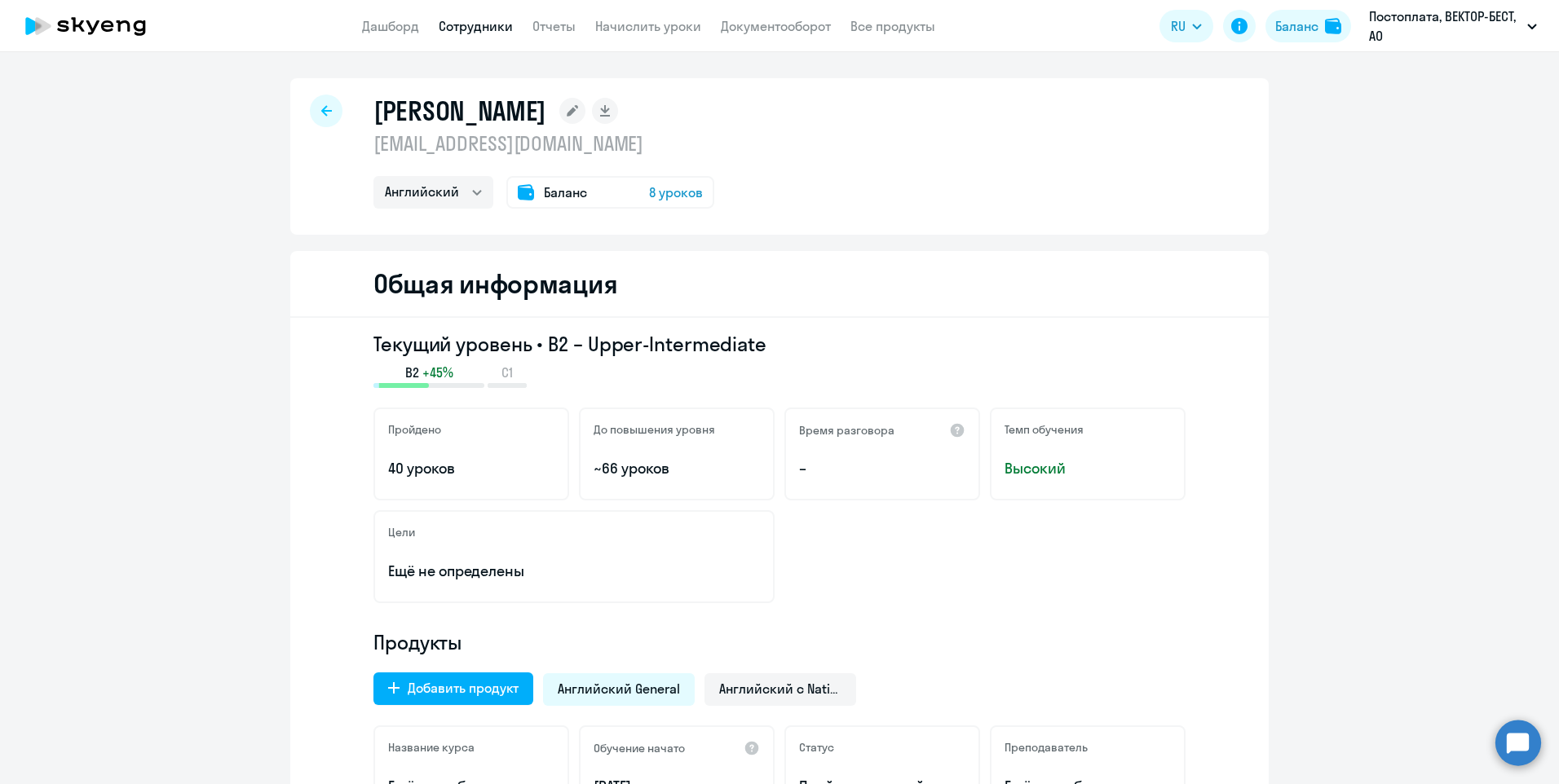 The height and width of the screenshot is (784, 1559). Describe the element at coordinates (893, 26) in the screenshot. I see `a: Все продукты` at that location.